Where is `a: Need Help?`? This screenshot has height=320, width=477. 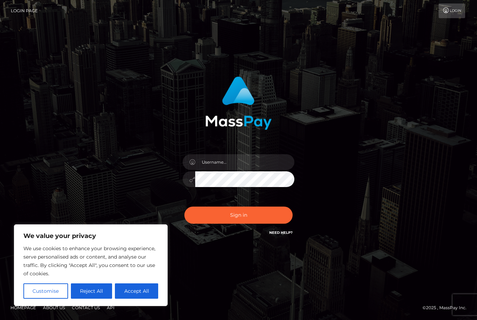 a: Need Help? is located at coordinates (281, 233).